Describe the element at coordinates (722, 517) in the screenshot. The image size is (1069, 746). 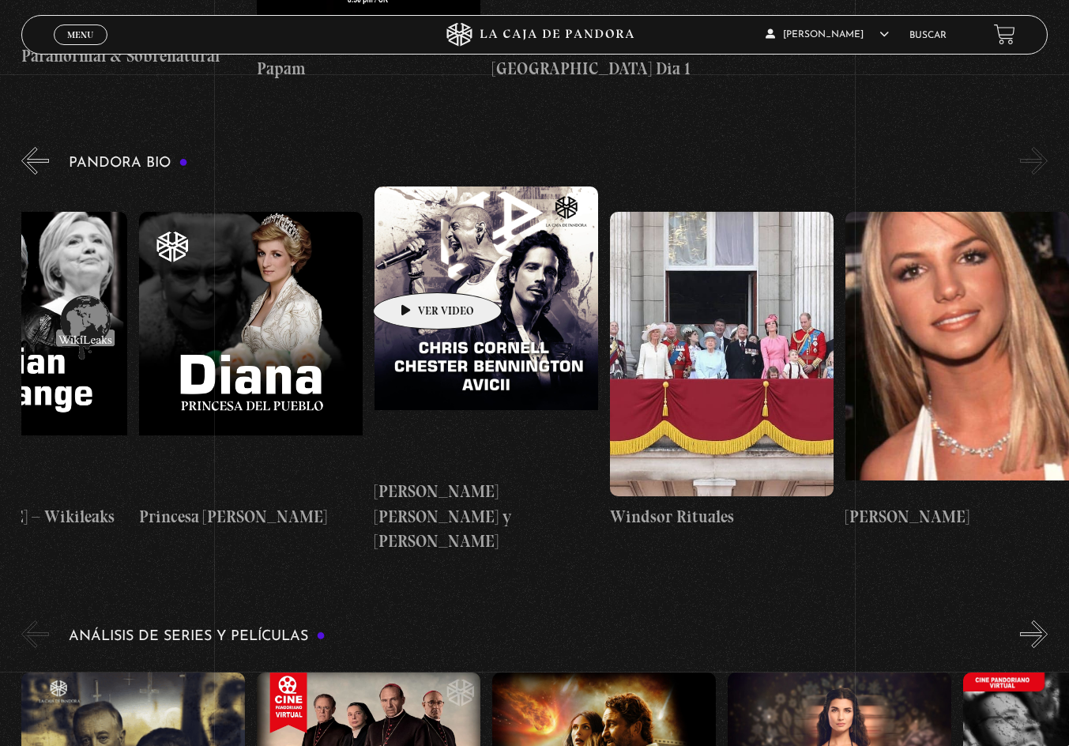
I see `h4: Windsor Rituales` at that location.